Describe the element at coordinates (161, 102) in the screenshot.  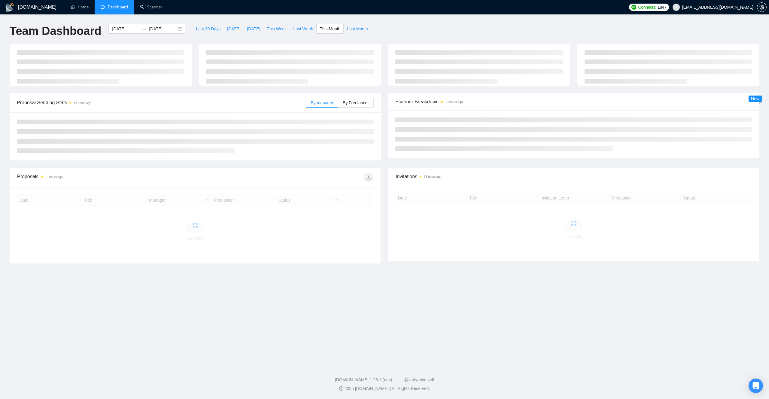
I see `span: Proposal Sending Stats` at that location.